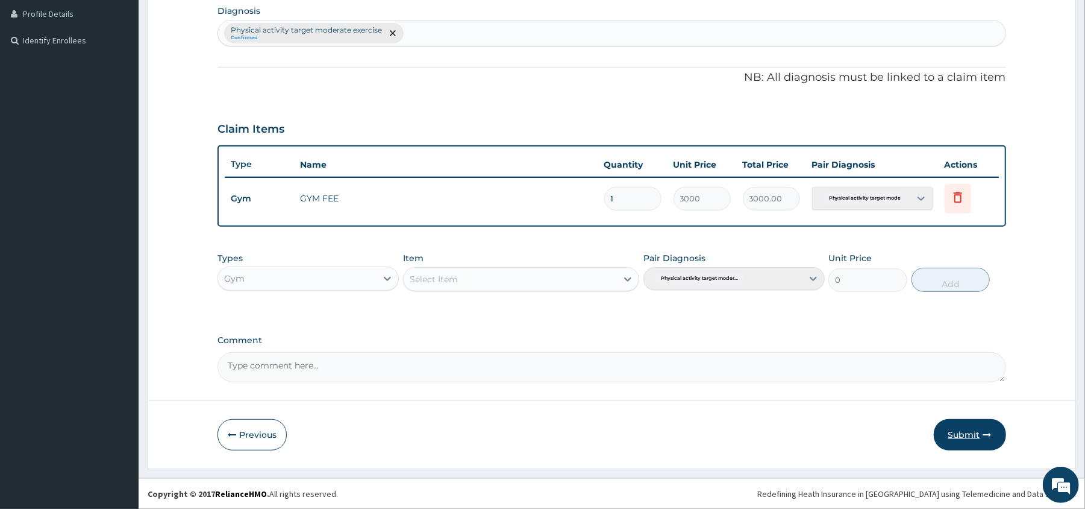 This screenshot has height=509, width=1085. I want to click on div: Gym, so click(234, 278).